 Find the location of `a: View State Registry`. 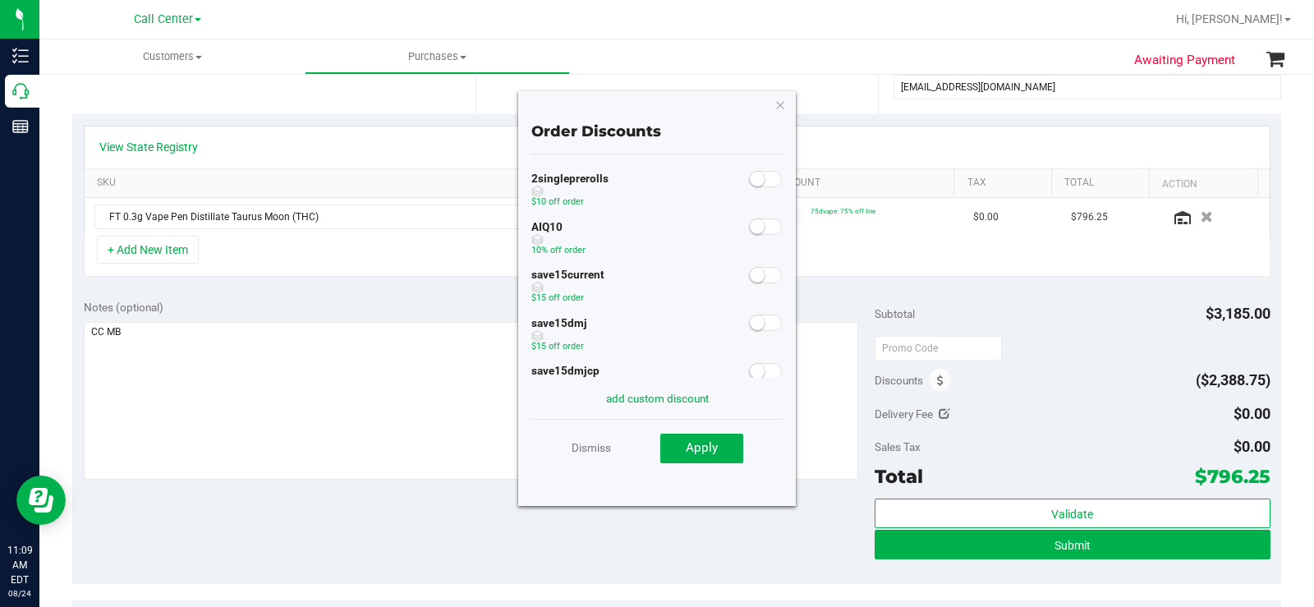

a: View State Registry is located at coordinates (149, 147).